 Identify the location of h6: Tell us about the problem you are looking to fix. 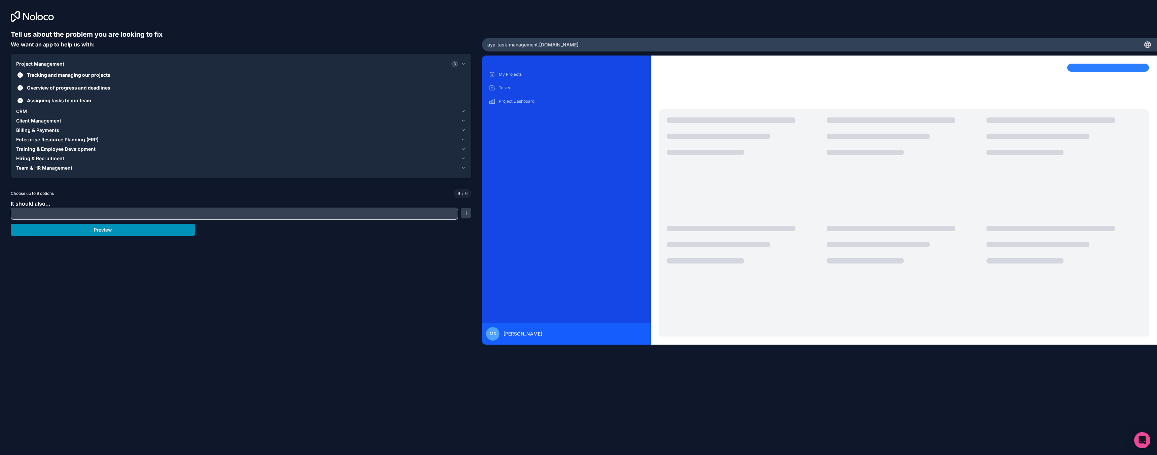
(241, 34).